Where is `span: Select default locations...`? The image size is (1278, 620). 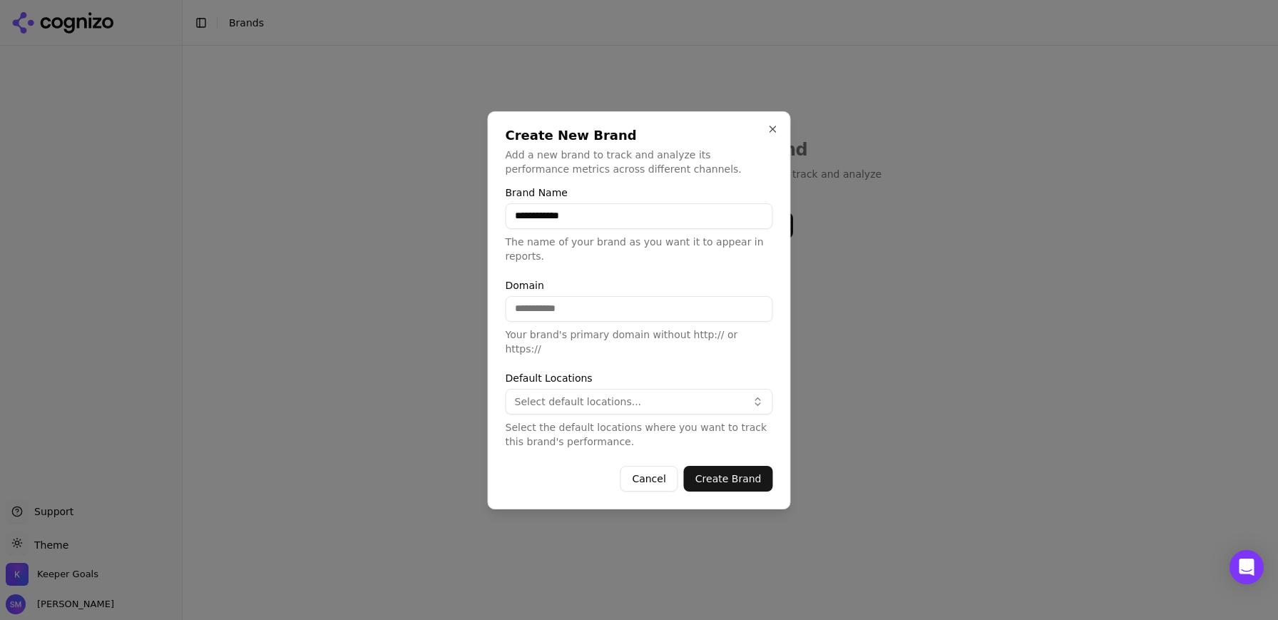
span: Select default locations... is located at coordinates (578, 402).